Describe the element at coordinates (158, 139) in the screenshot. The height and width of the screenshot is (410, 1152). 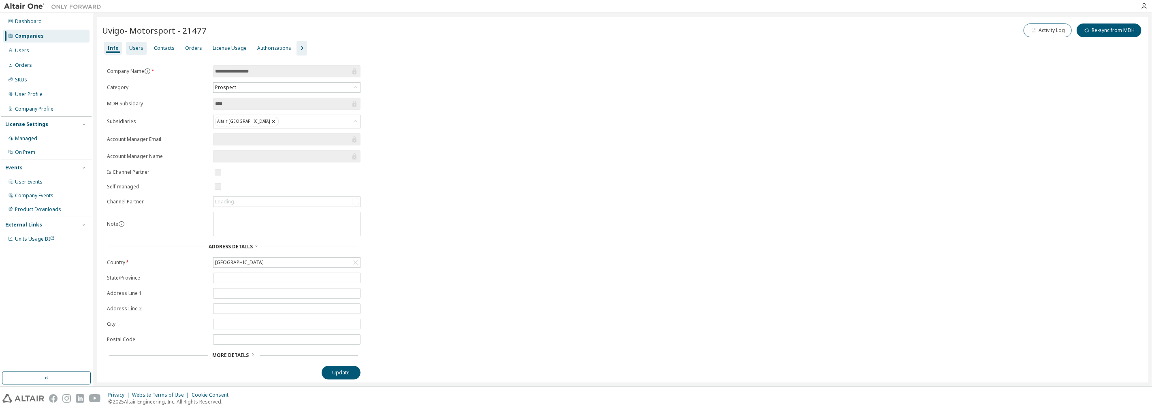
I see `label: Account Manager Email` at that location.